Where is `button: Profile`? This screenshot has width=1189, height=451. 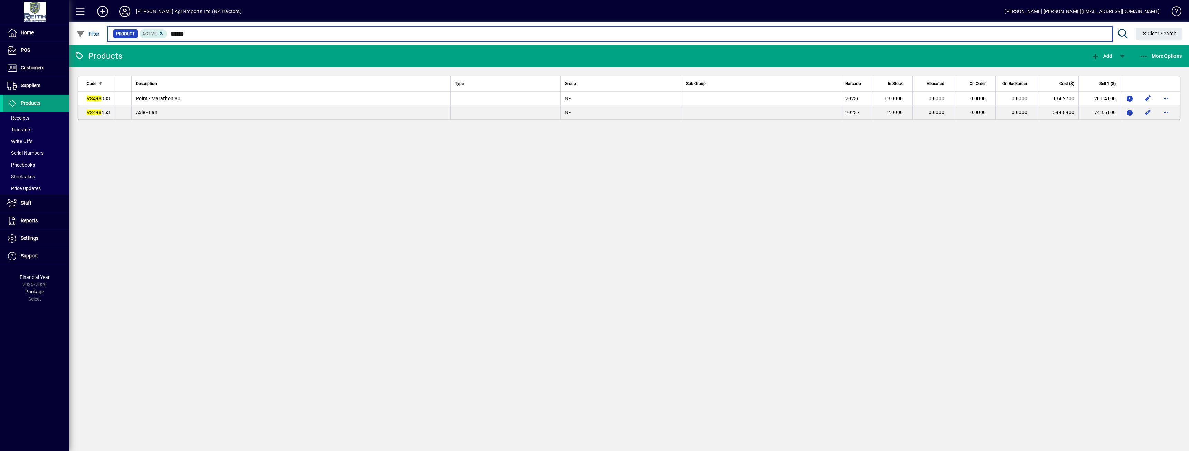 button: Profile is located at coordinates (125, 11).